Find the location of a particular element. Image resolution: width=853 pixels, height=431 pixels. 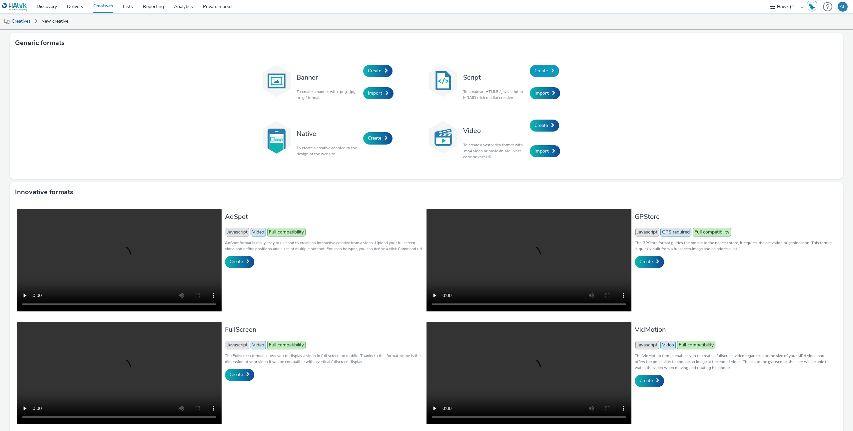

img: video.svg is located at coordinates (443, 137).